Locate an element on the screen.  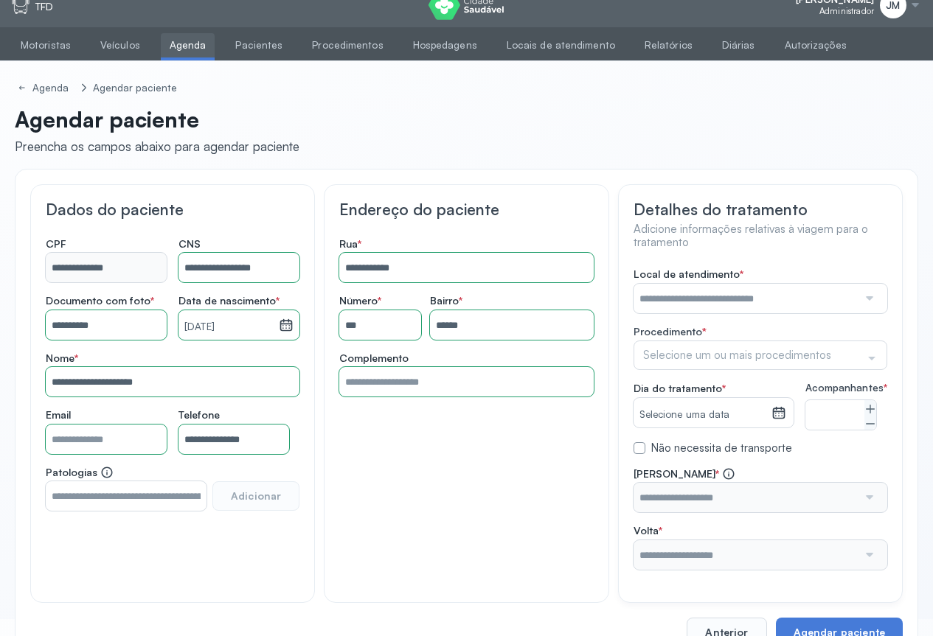
div: Agendar paciente is located at coordinates (135, 88).